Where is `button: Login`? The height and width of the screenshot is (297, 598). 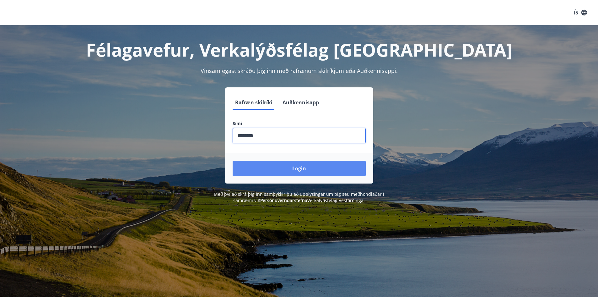 button: Login is located at coordinates (299, 168).